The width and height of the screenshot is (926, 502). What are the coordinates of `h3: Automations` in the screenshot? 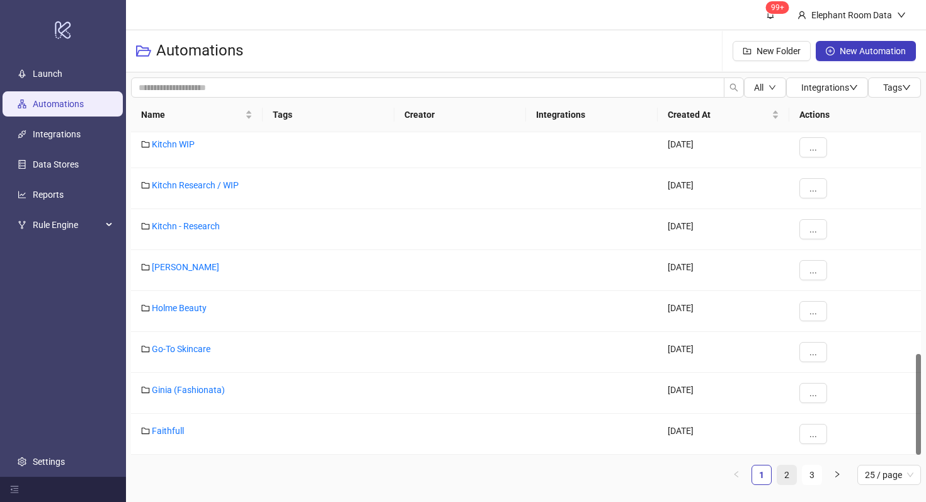 It's located at (200, 51).